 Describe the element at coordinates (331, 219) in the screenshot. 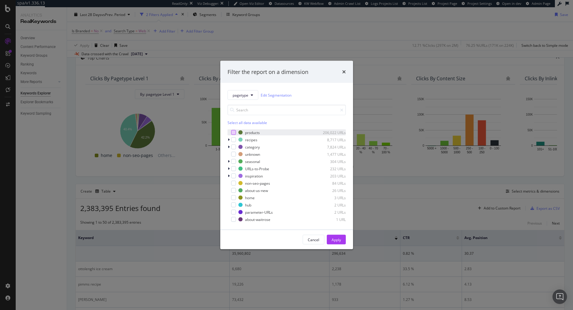

I see `div: 1 URL` at that location.